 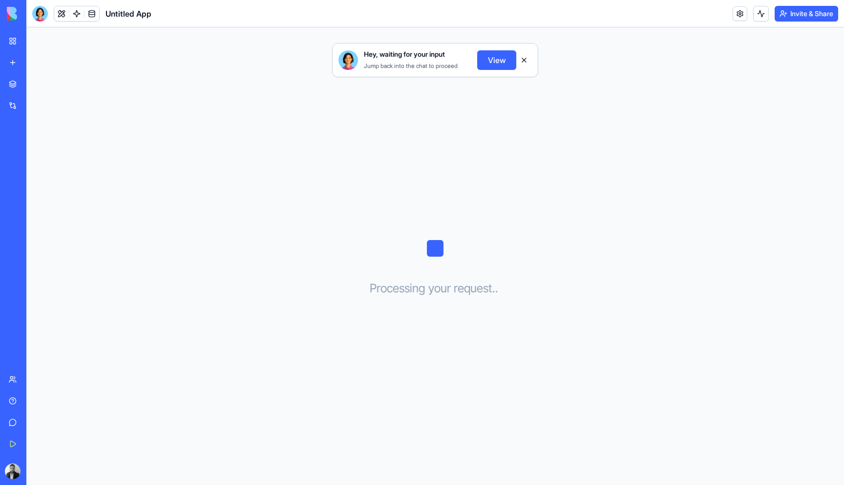 I want to click on img: ACg8ocLWf3KrhgYy2swZoOT4H7Uh6tSm0dTIHP8LCEf8JiWTWj5fdhta0w=s96-c, so click(x=13, y=471).